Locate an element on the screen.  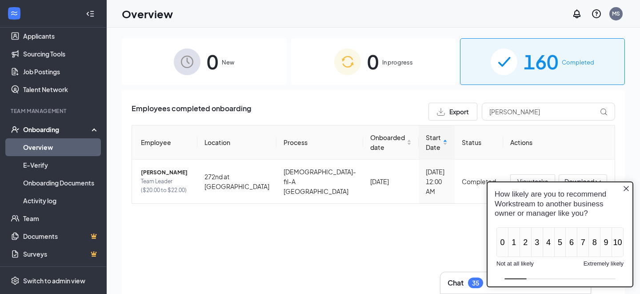
h3: Chat is located at coordinates (455, 282).